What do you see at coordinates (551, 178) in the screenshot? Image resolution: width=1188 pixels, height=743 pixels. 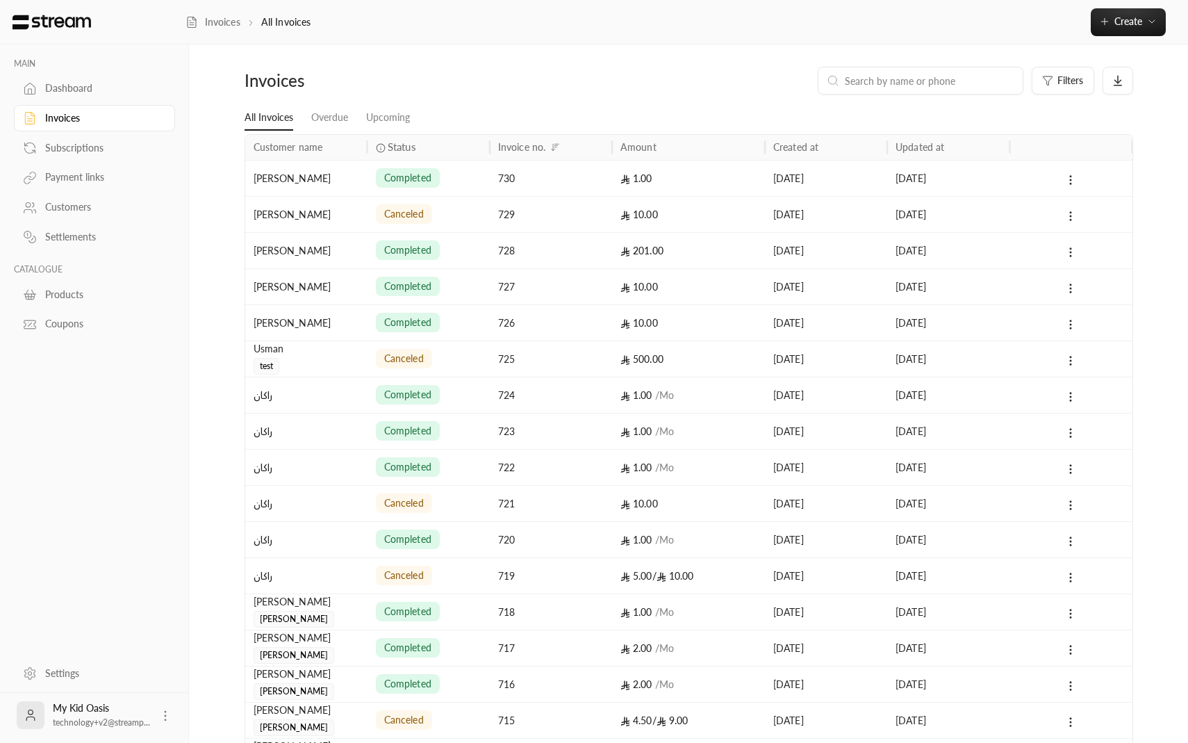 I see `div: 730` at bounding box center [551, 178].